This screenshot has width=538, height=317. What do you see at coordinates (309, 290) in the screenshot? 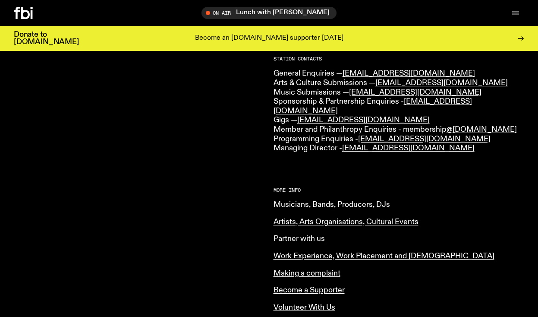
I see `a: Become a Supporter` at bounding box center [309, 290].